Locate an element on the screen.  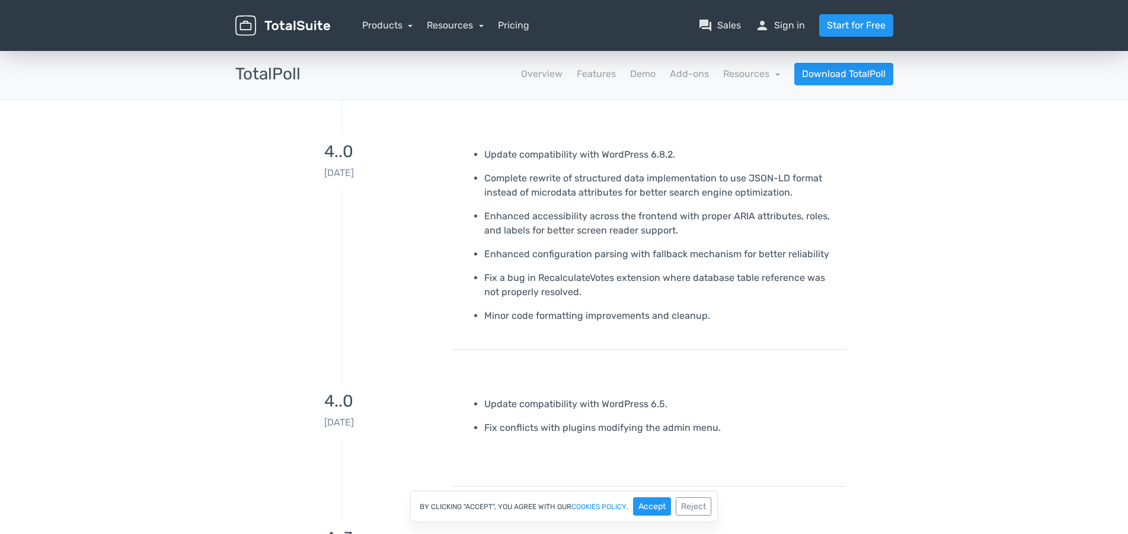
a: Features is located at coordinates (596, 74).